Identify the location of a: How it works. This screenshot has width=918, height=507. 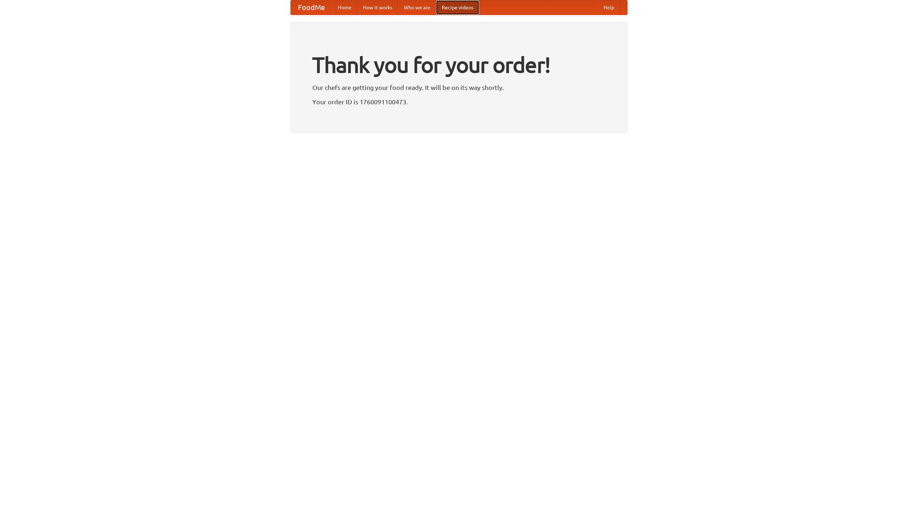
(378, 8).